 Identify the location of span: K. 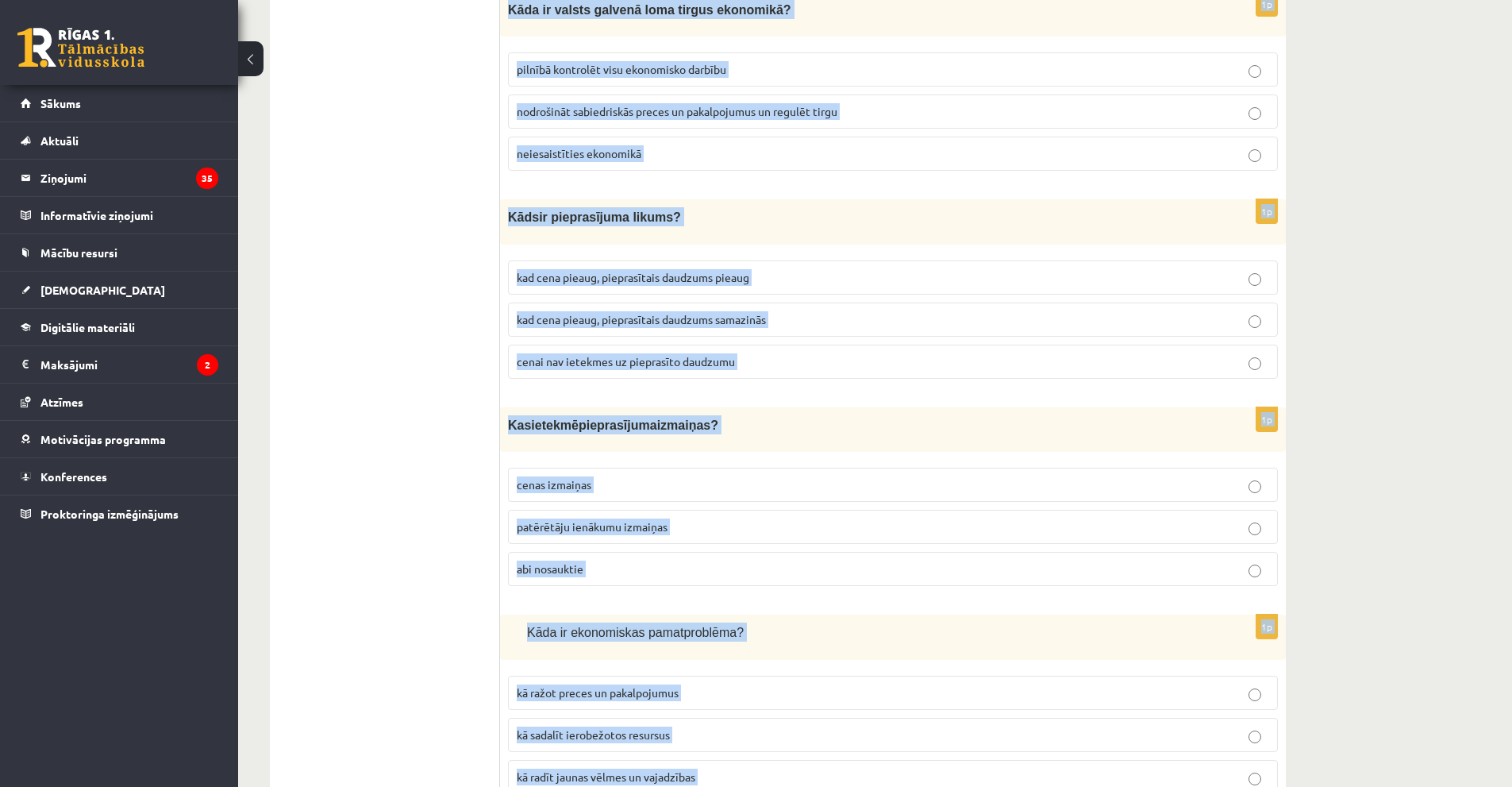
(513, 217).